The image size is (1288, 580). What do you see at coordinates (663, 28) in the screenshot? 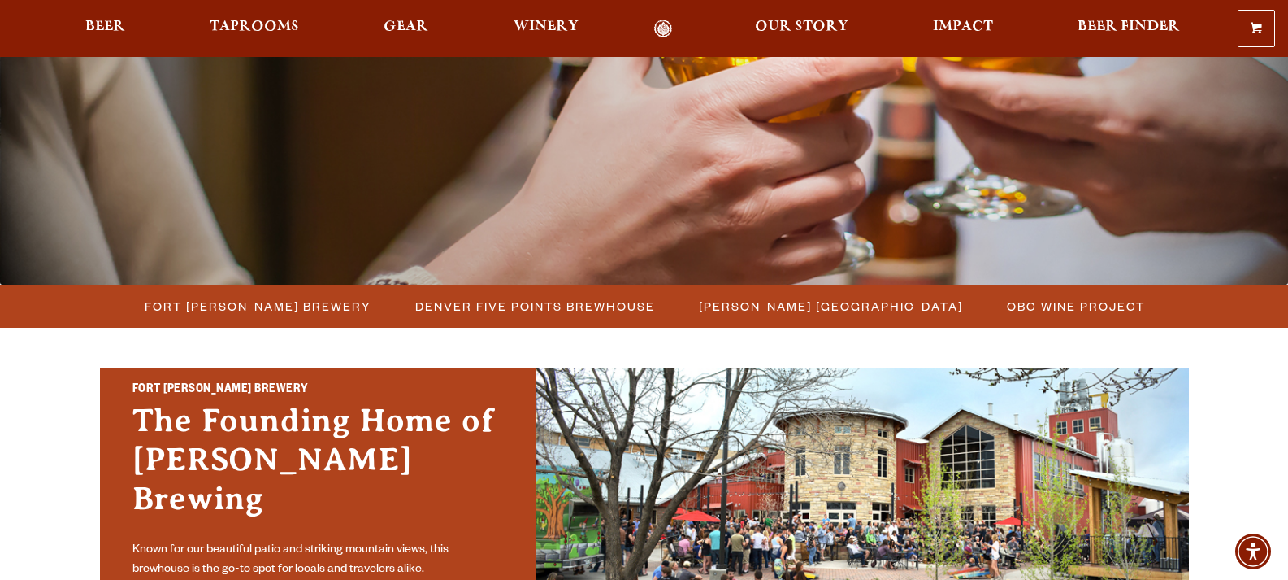
I see `a: Odell Home` at bounding box center [663, 28].